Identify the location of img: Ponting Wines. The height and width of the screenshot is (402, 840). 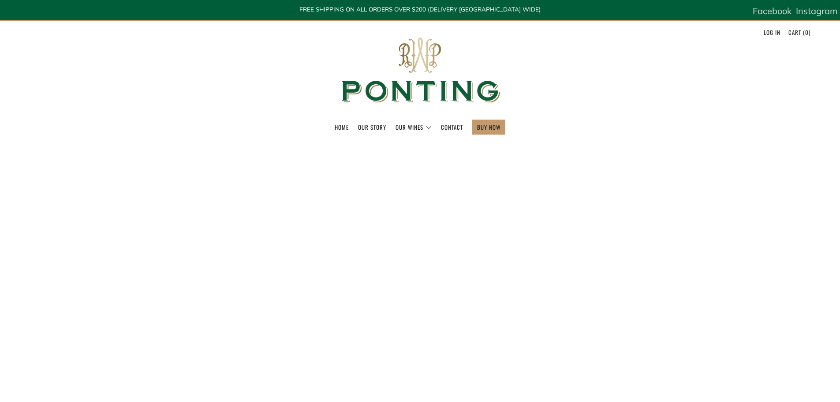
(420, 70).